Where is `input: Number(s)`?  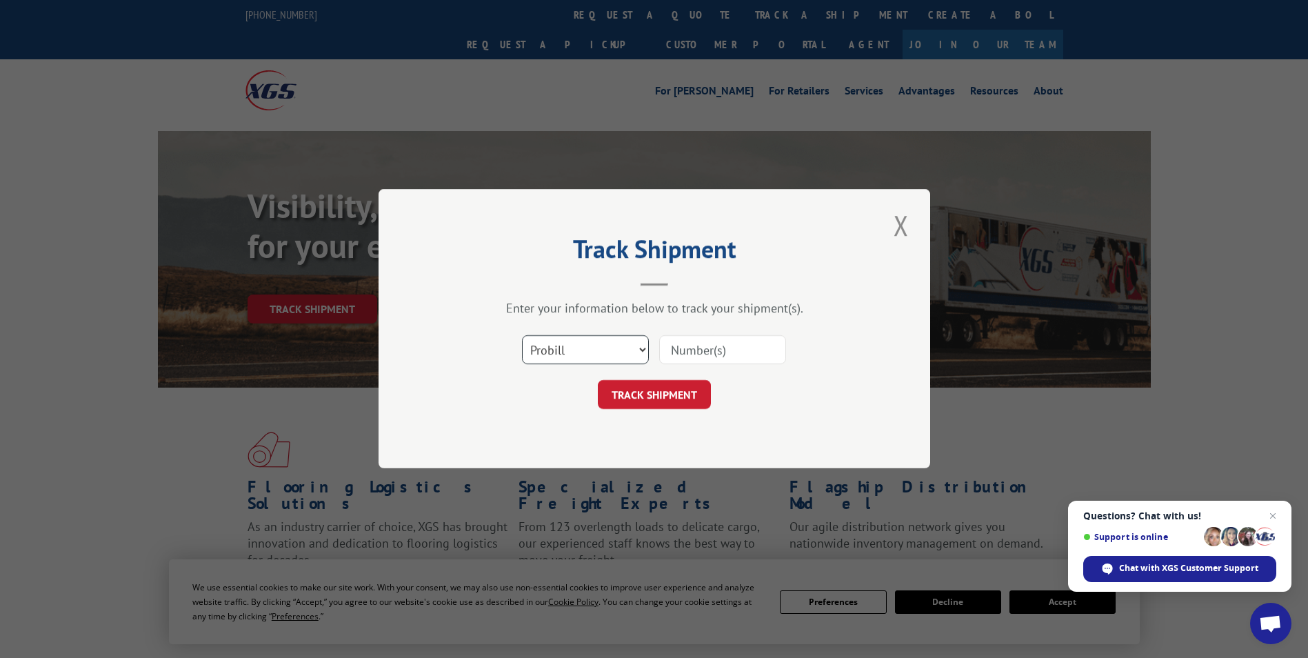 input: Number(s) is located at coordinates (723, 350).